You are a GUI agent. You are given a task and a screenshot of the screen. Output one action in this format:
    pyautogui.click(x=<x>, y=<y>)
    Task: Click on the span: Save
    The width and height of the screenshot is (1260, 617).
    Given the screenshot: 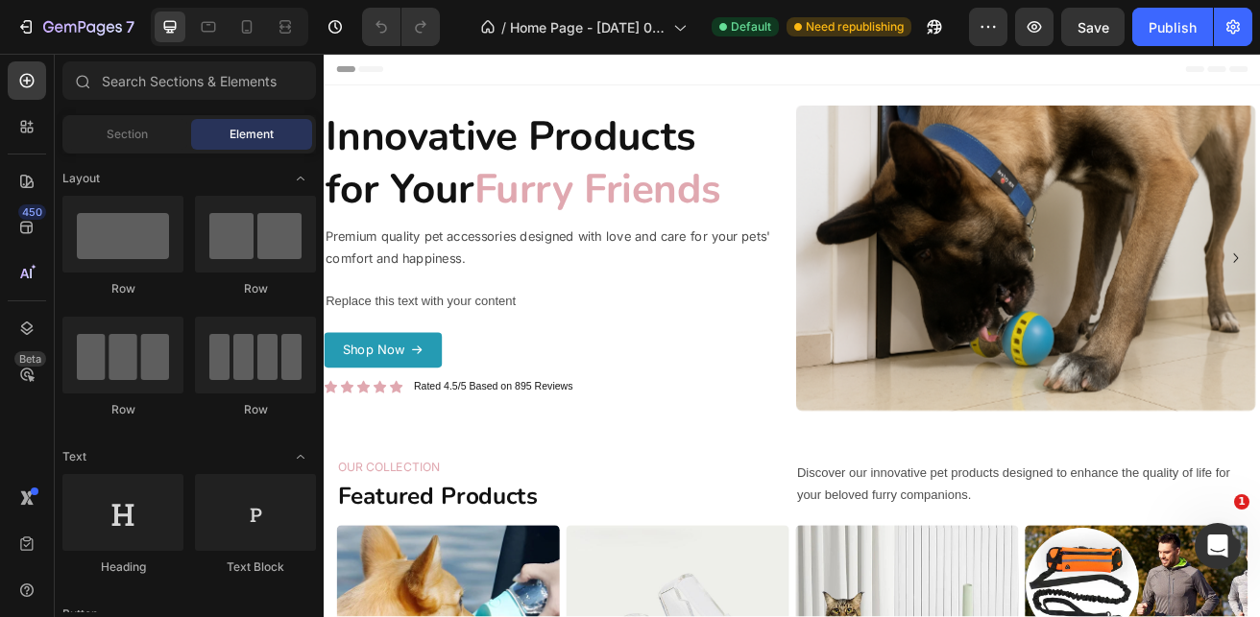 What is the action you would take?
    pyautogui.click(x=1093, y=27)
    